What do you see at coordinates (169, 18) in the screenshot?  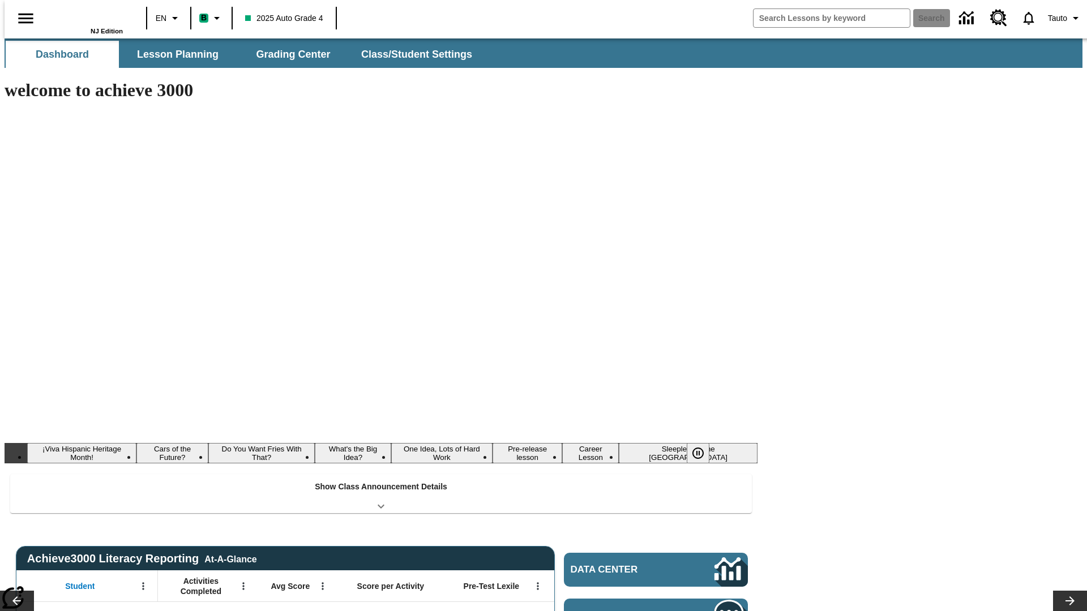 I see `button: Language: EN, Select a language` at bounding box center [169, 18].